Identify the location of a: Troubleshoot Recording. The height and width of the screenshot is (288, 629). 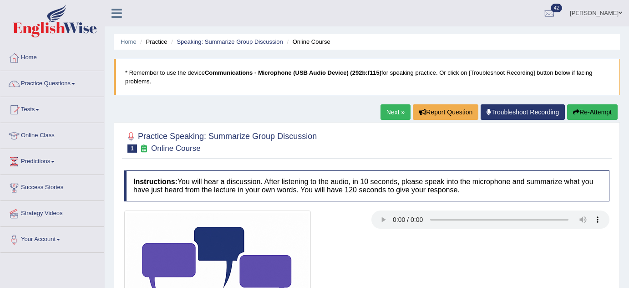
(523, 112).